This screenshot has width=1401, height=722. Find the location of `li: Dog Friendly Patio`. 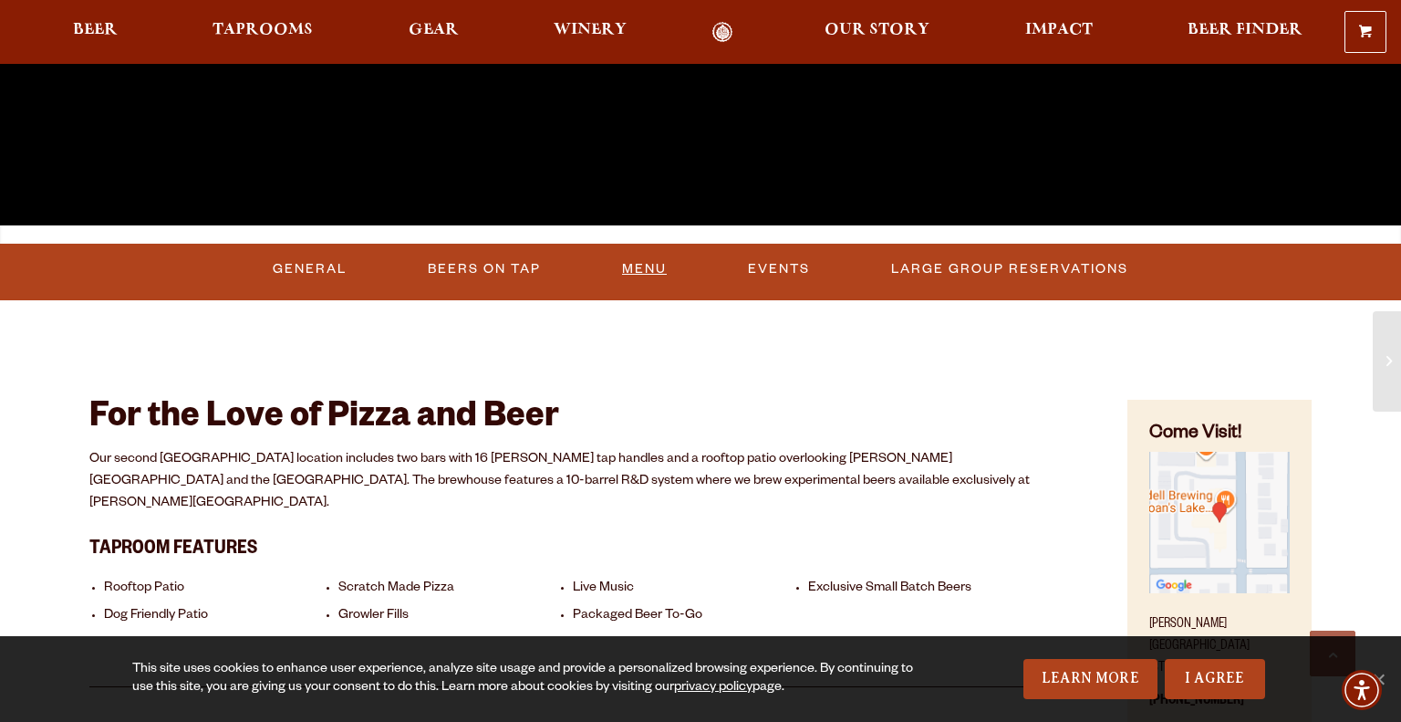

li: Dog Friendly Patio is located at coordinates (216, 616).